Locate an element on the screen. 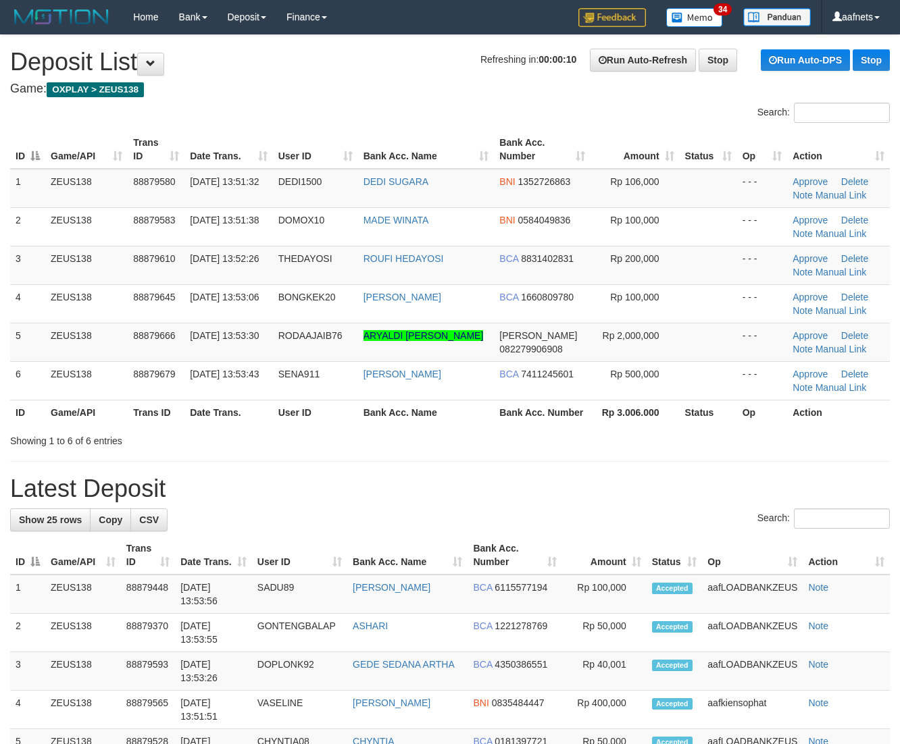 Image resolution: width=900 pixels, height=744 pixels. span: 34 is located at coordinates (722, 9).